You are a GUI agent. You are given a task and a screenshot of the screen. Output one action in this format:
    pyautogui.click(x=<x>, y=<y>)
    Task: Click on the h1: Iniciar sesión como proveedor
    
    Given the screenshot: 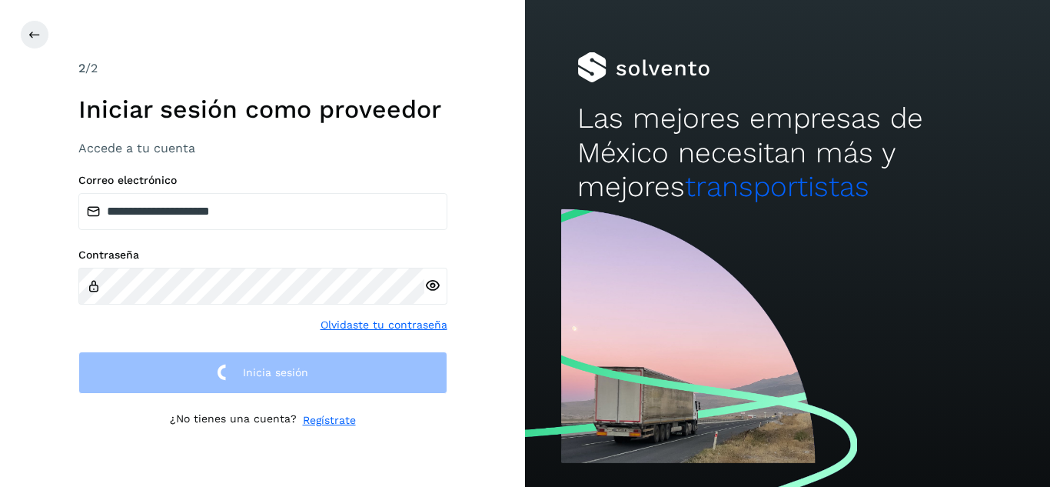 What is the action you would take?
    pyautogui.click(x=263, y=109)
    